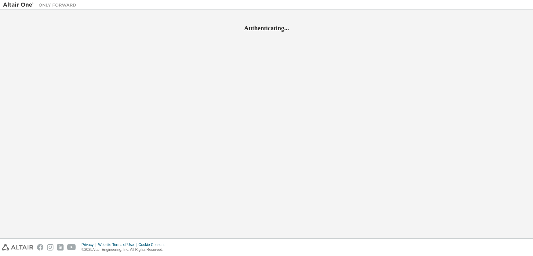 This screenshot has width=533, height=256. Describe the element at coordinates (71, 247) in the screenshot. I see `img: youtube.svg` at that location.